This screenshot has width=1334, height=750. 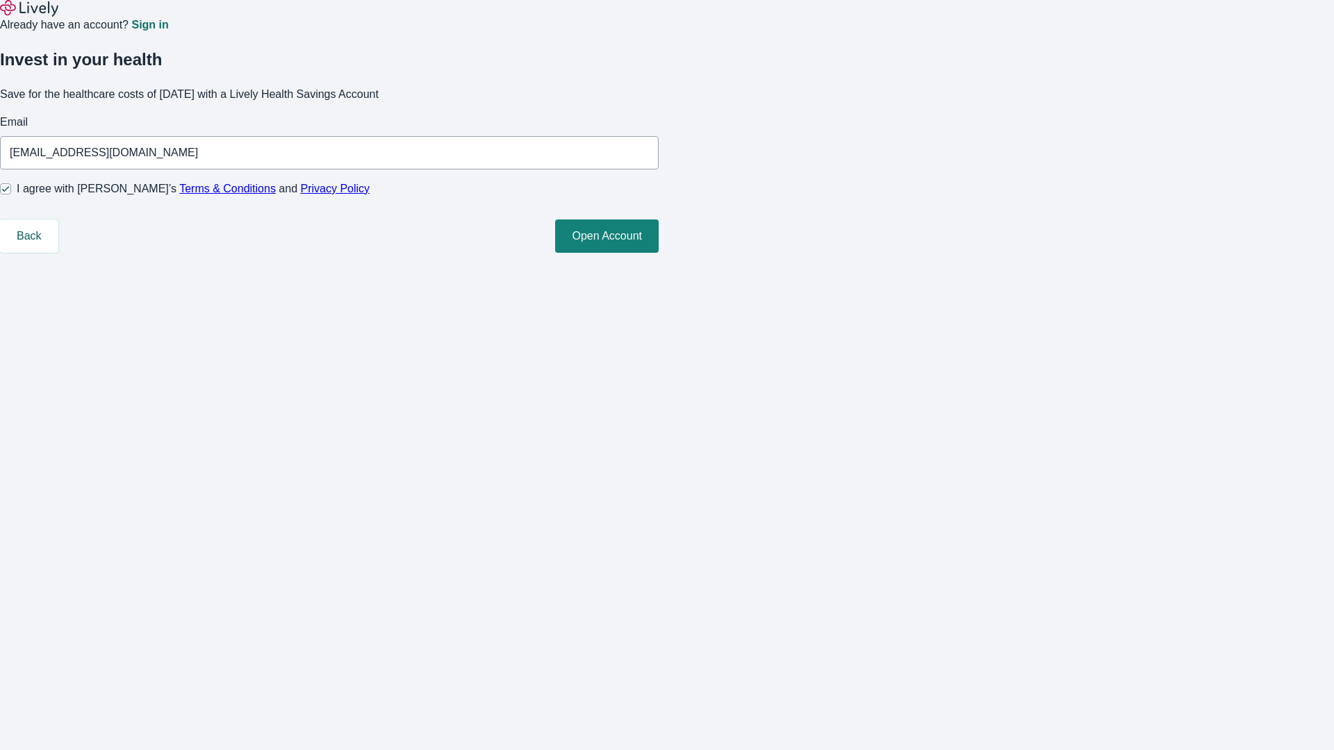 I want to click on button: Open Account, so click(x=607, y=236).